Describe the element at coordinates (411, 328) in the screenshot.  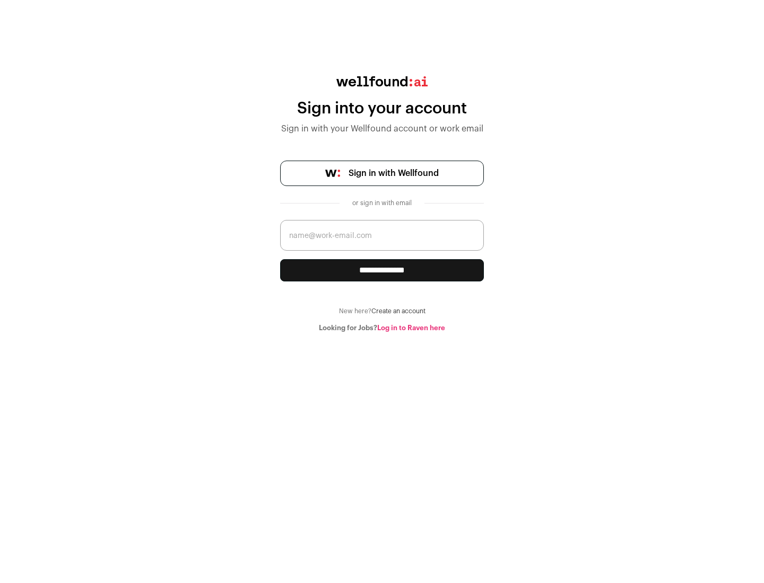
I see `a: Log in to Raven here` at that location.